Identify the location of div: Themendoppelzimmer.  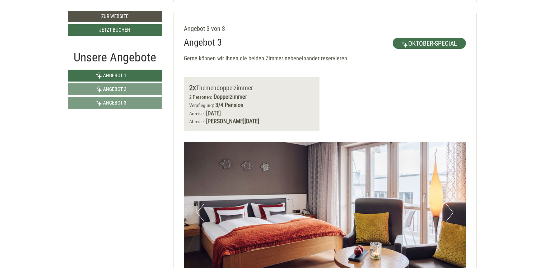
(252, 88).